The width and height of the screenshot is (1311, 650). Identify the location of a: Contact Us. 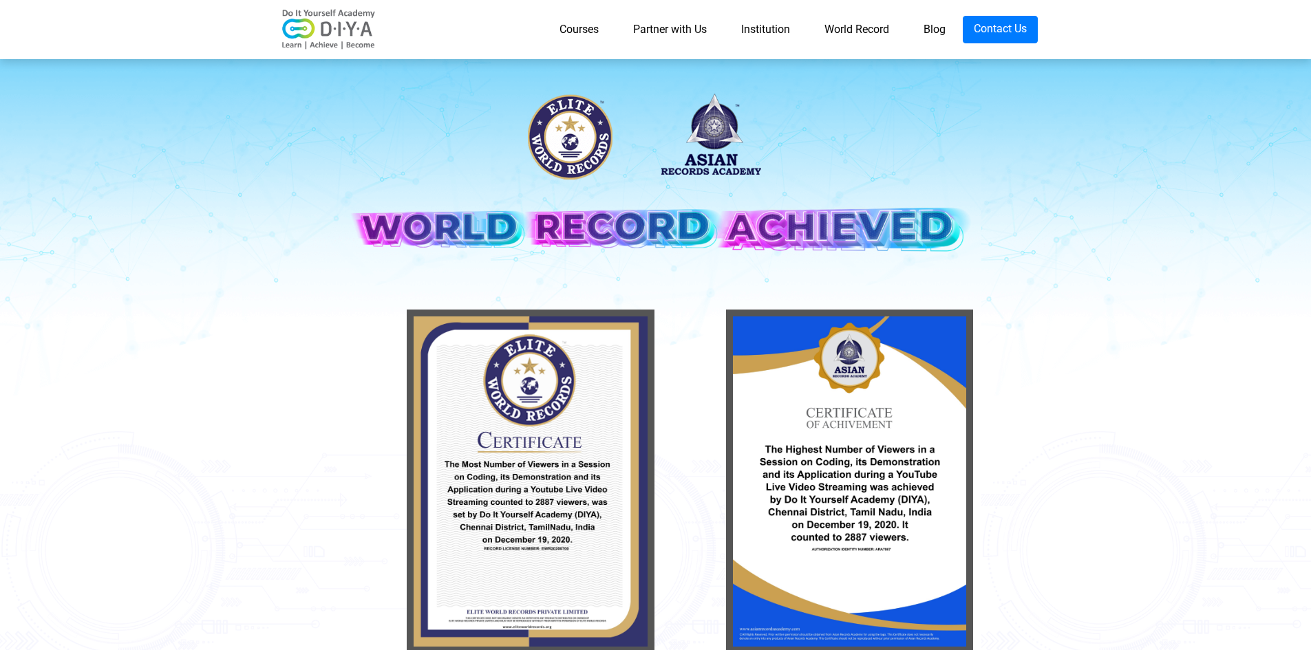
(1000, 30).